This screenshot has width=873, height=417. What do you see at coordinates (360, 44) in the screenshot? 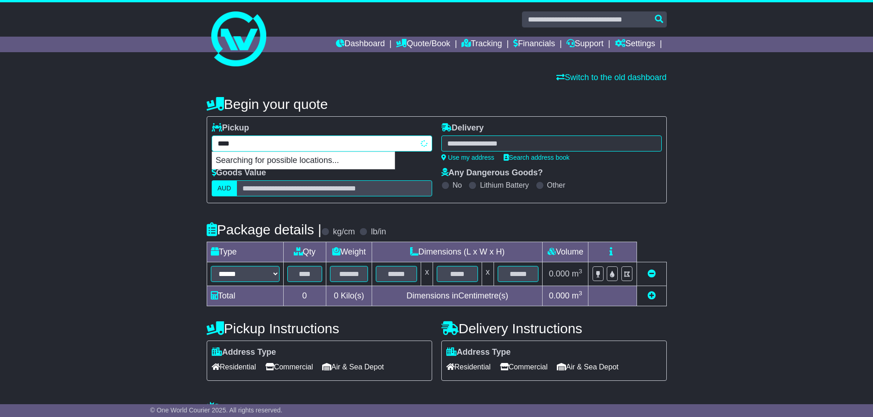
I see `a: Dashboard` at bounding box center [360, 44].